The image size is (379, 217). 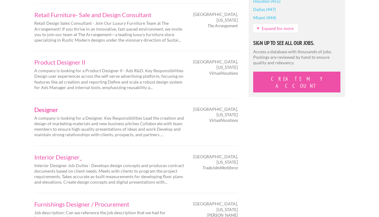 What do you see at coordinates (220, 167) in the screenshot?
I see `em: TradeJobsWorkforce` at bounding box center [220, 167].